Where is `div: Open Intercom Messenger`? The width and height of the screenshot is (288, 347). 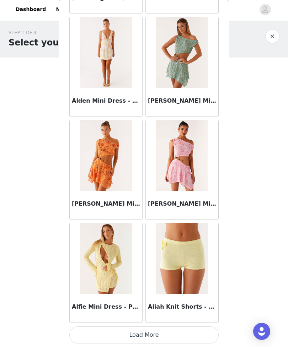 div: Open Intercom Messenger is located at coordinates (262, 332).